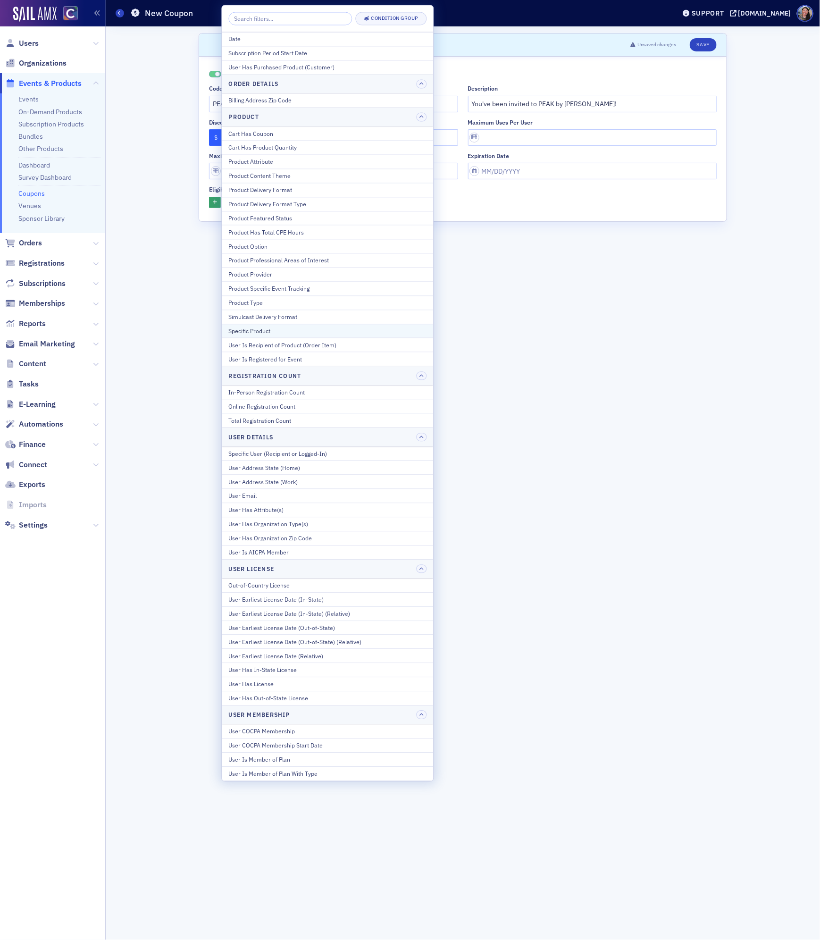 The width and height of the screenshot is (820, 940). Describe the element at coordinates (232, 122) in the screenshot. I see `div: Discount Amount` at that location.